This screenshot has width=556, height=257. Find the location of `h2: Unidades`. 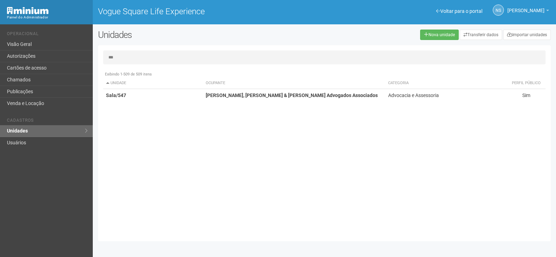

h2: Unidades is located at coordinates (190, 35).